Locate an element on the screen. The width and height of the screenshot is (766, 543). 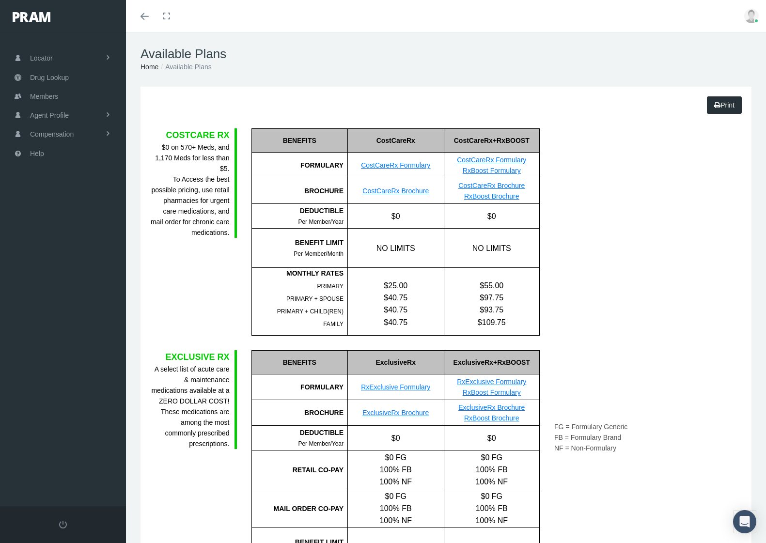
span: PRIMARY is located at coordinates (330, 286).